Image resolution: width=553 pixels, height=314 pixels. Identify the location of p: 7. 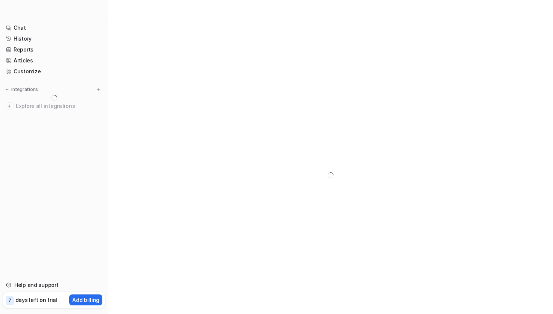
(10, 301).